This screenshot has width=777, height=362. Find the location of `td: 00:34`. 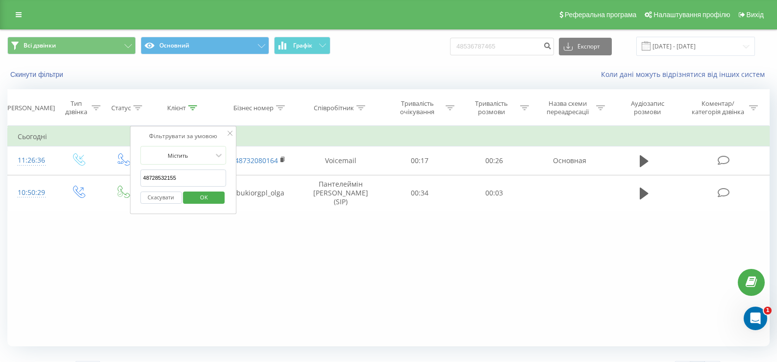

td: 00:34 is located at coordinates (420, 193).